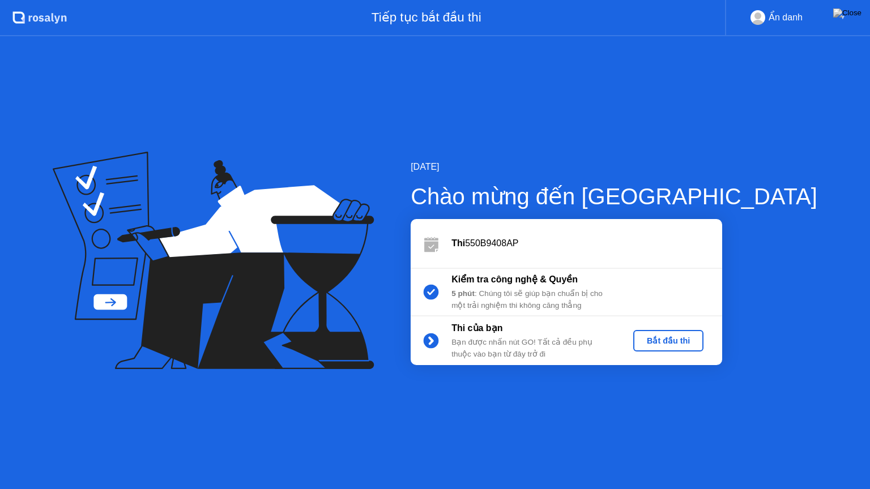 Image resolution: width=870 pixels, height=489 pixels. What do you see at coordinates (668, 341) in the screenshot?
I see `button: Bắt đầu thi` at bounding box center [668, 341].